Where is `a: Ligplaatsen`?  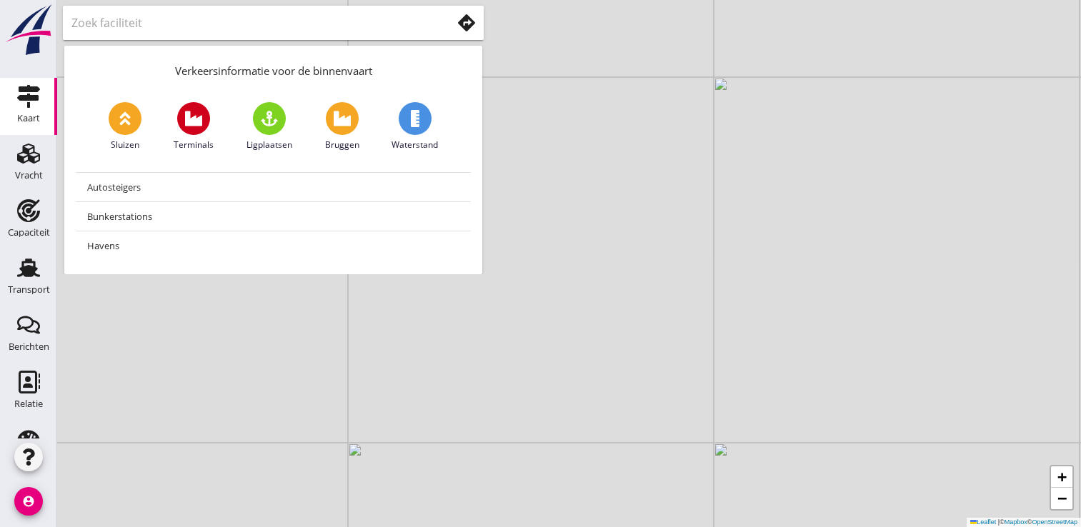
a: Ligplaatsen is located at coordinates (269, 126).